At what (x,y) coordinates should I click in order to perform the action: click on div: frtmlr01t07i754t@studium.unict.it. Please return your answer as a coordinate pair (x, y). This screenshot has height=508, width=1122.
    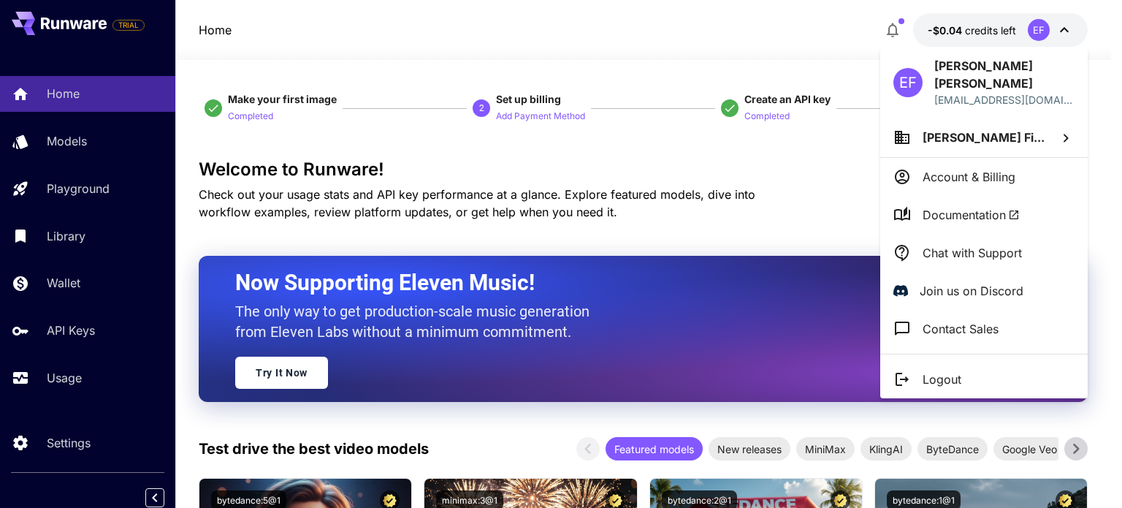
    Looking at the image, I should click on (1005, 99).